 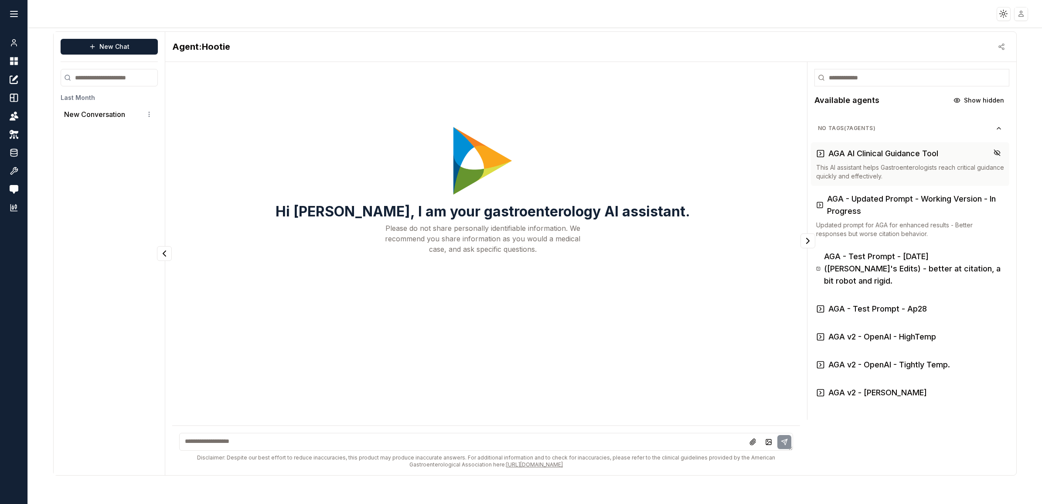 What do you see at coordinates (906, 128) in the screenshot?
I see `span: No Tags ( 7 agents)` at bounding box center [906, 128].